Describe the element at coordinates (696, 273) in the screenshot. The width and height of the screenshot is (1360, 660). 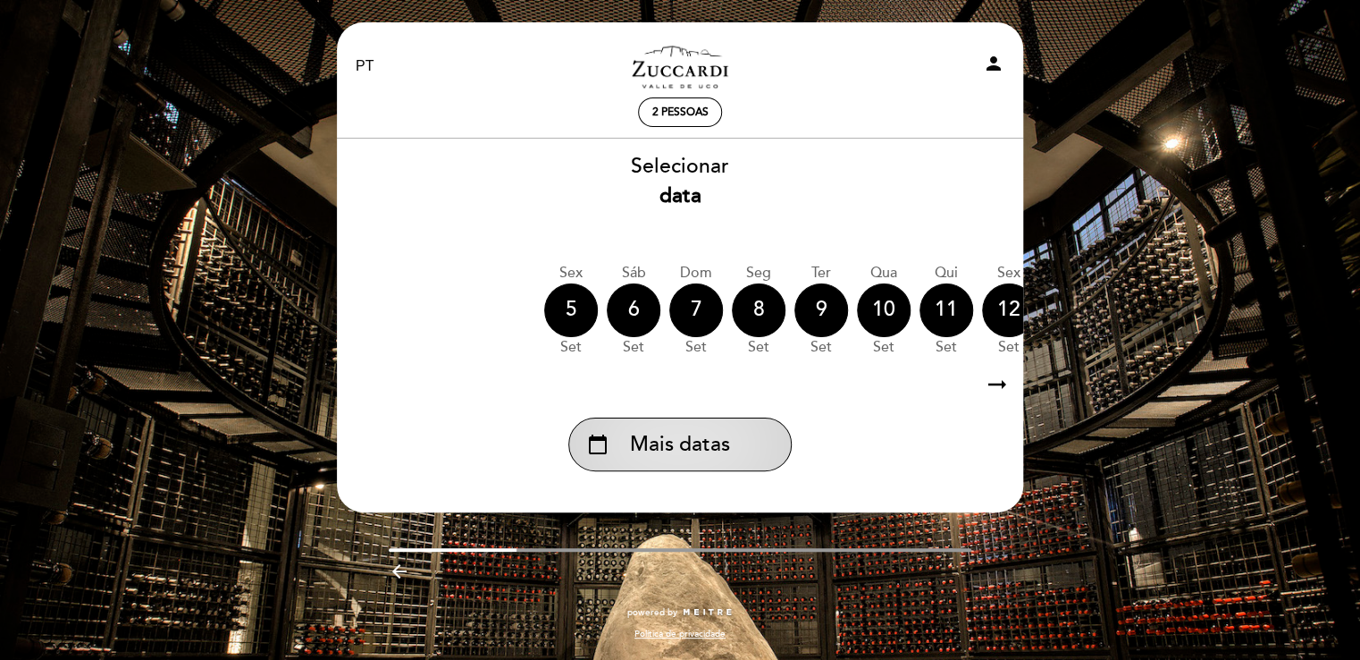
I see `div: Dom` at that location.